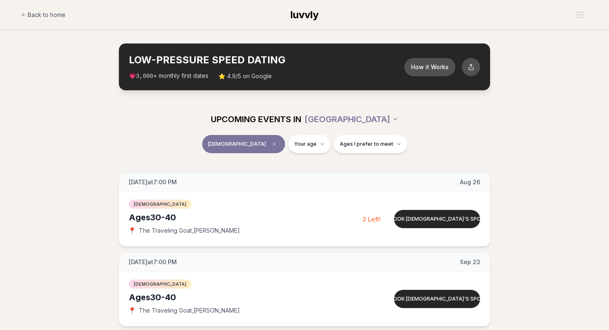 The image size is (609, 330). What do you see at coordinates (256, 119) in the screenshot?
I see `span: UPCOMING EVENTS IN` at bounding box center [256, 119].